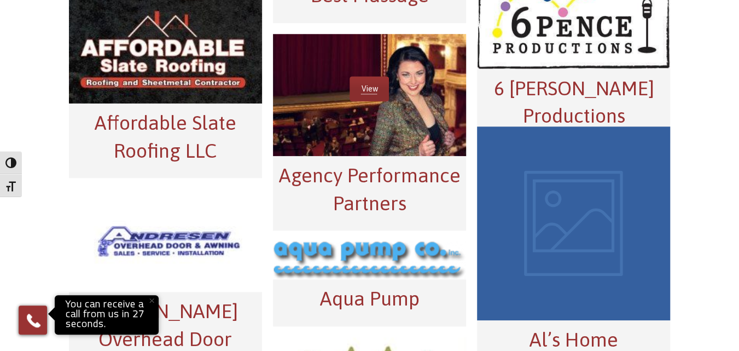 The image size is (739, 351). Describe the element at coordinates (151, 300) in the screenshot. I see `button: Close` at that location.